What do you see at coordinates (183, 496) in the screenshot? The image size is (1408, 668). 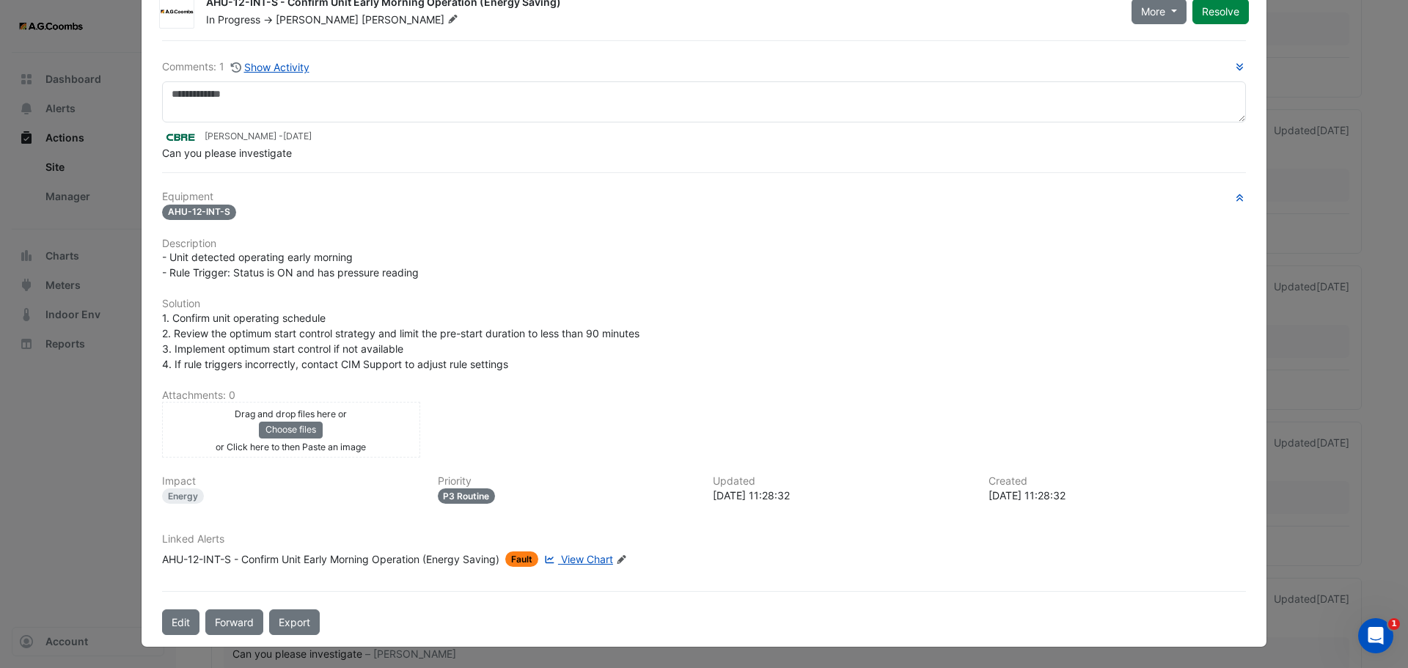 I see `div: Energy` at bounding box center [183, 496].